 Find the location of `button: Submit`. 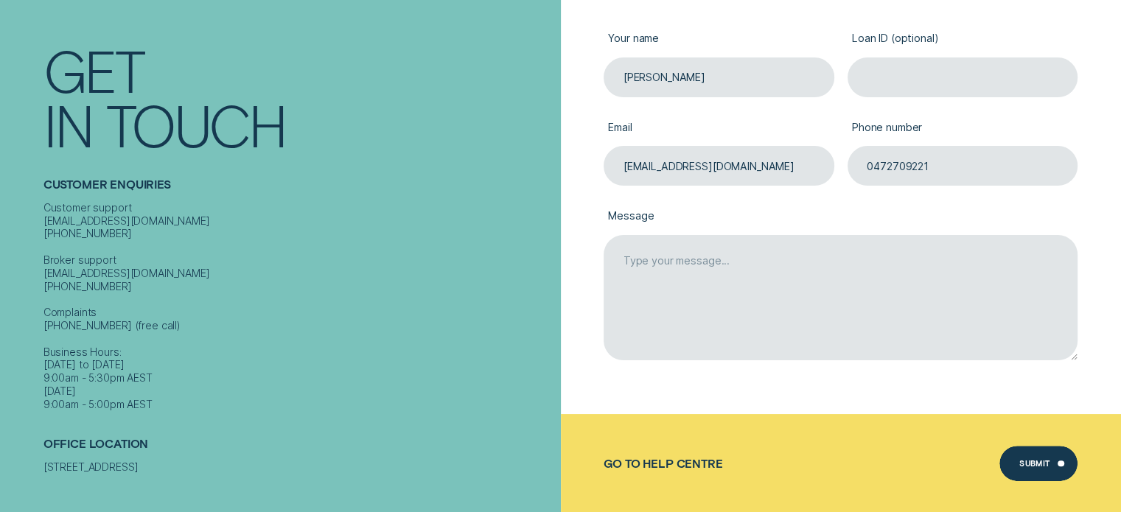

button: Submit is located at coordinates (1039, 464).